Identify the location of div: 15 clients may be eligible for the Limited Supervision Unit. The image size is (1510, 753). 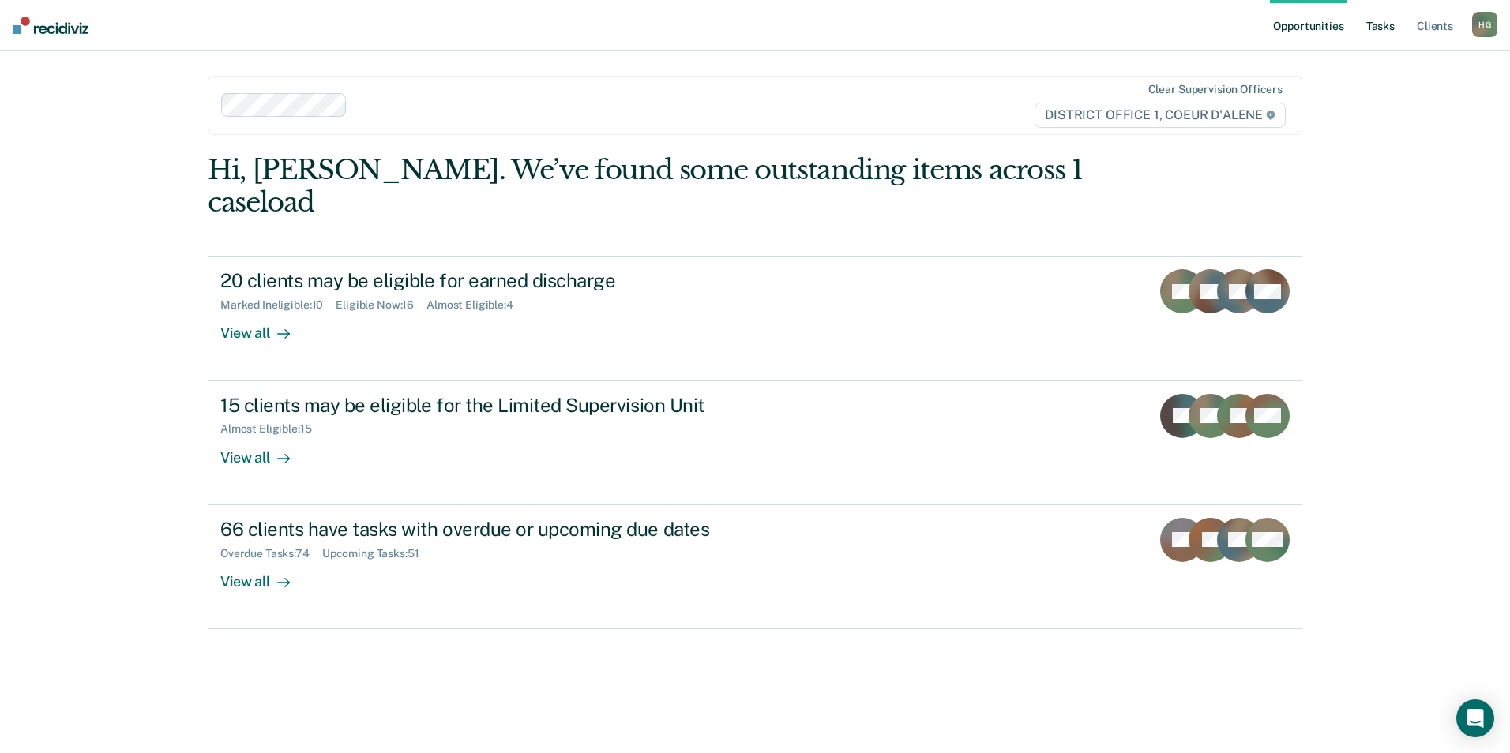
(497, 405).